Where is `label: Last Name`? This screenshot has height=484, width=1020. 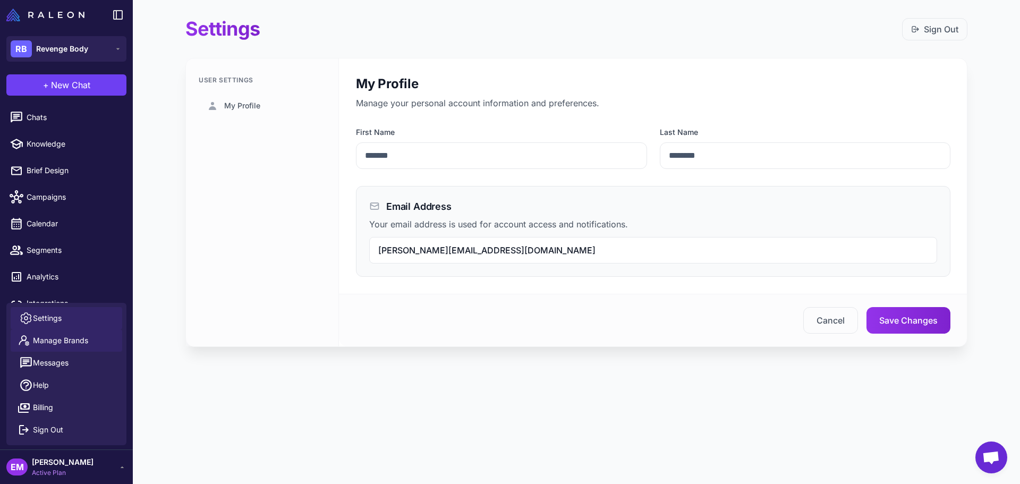 label: Last Name is located at coordinates (805, 132).